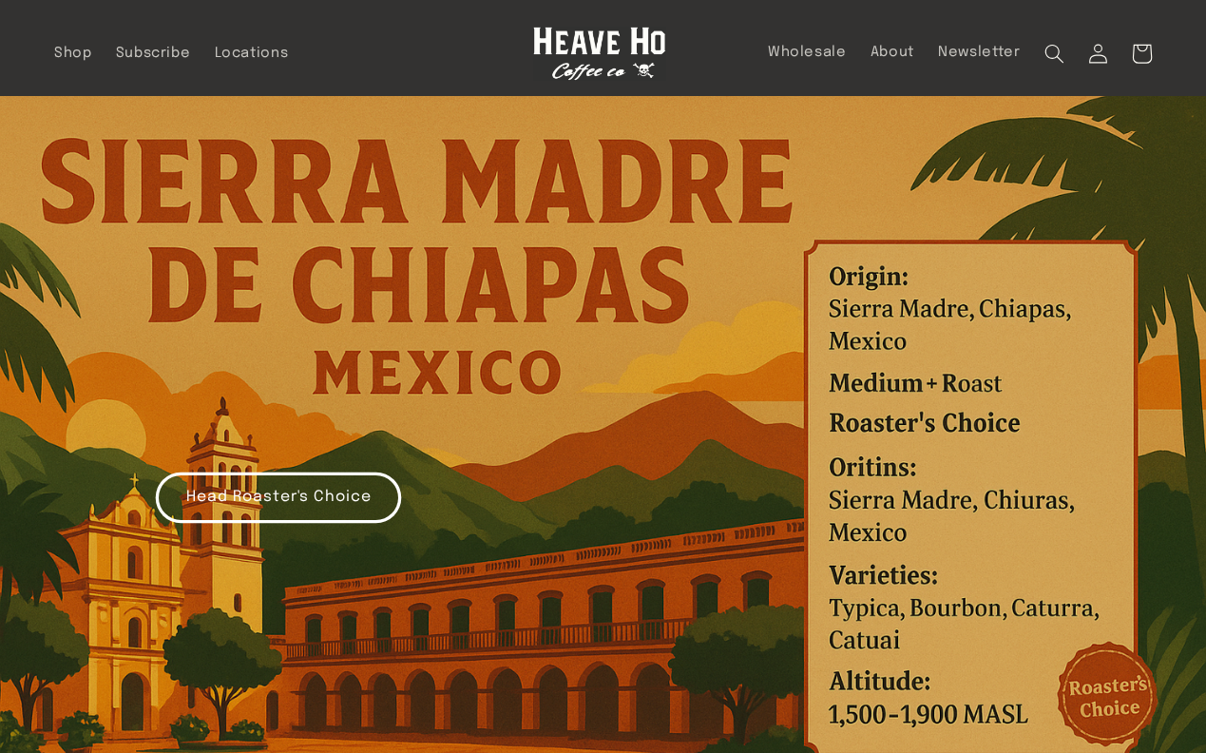  What do you see at coordinates (279, 497) in the screenshot?
I see `a: Head Roaster's Choice` at bounding box center [279, 497].